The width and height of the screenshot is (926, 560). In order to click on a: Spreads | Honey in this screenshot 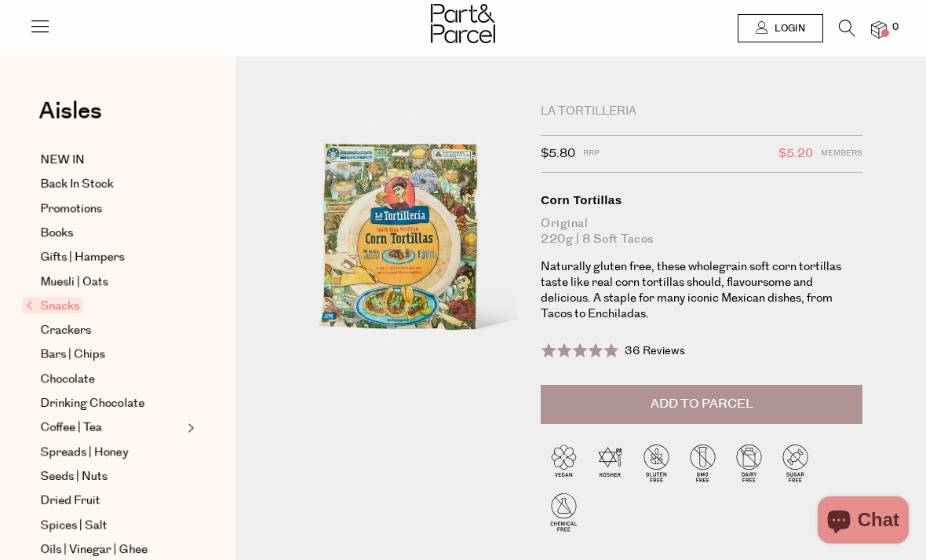, I will do `click(111, 452)`.